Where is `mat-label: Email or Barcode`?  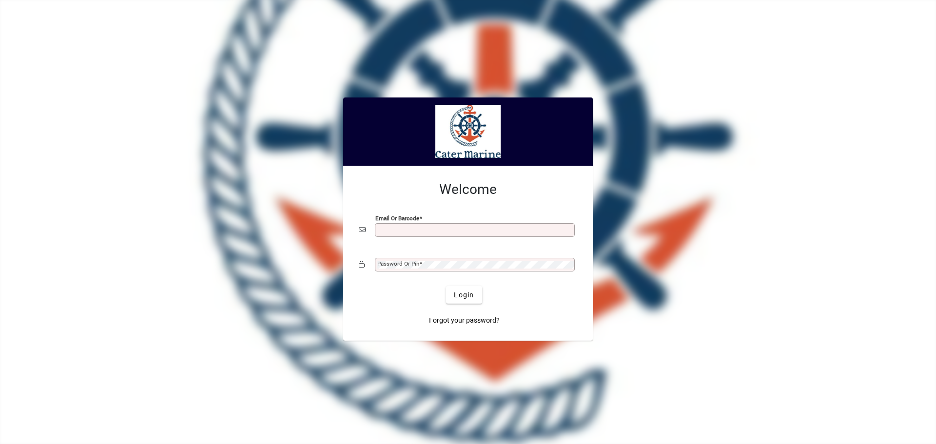 mat-label: Email or Barcode is located at coordinates (397, 218).